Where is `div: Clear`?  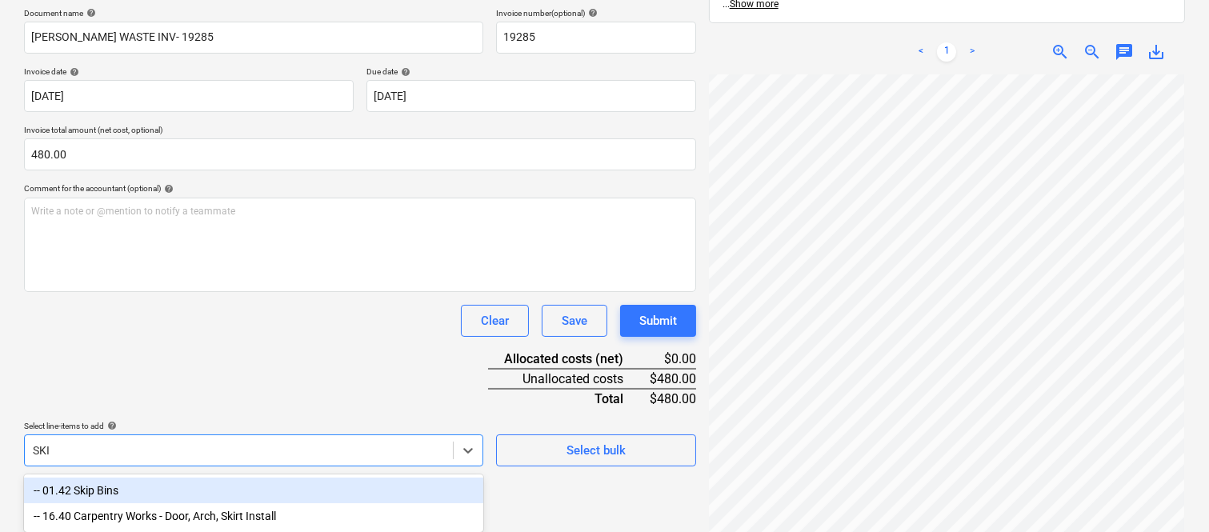
div: Clear is located at coordinates (494, 321).